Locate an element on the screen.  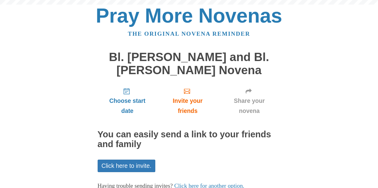
span: Share your novena is located at coordinates (249, 106).